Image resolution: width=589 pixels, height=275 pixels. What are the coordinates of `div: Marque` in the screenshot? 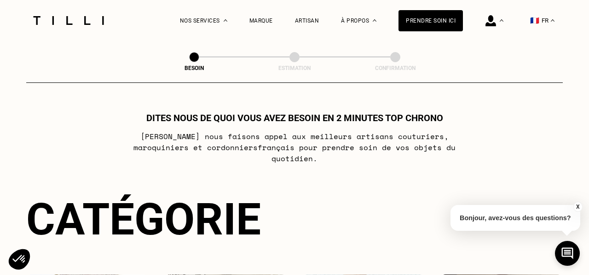 It's located at (261, 21).